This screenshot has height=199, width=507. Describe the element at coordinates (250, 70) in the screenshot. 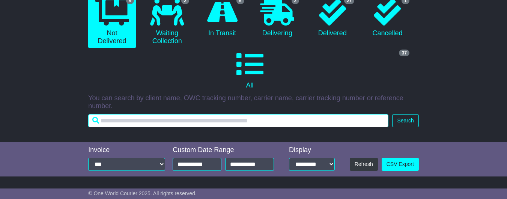

I see `a: 37 All` at that location.